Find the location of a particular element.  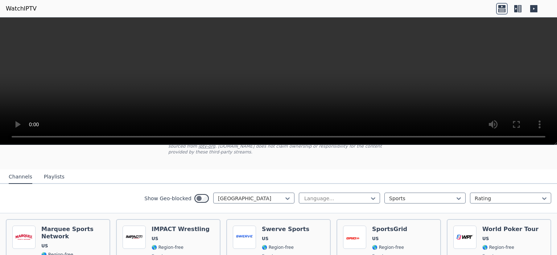

img: World Poker Tour is located at coordinates (465, 237).